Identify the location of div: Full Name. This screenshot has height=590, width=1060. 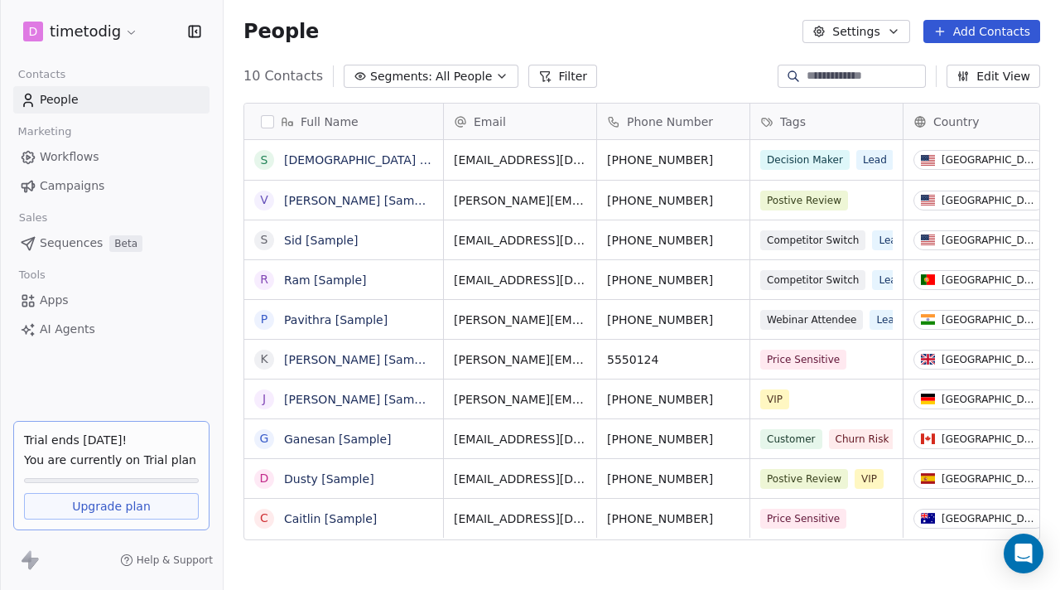
(344, 121).